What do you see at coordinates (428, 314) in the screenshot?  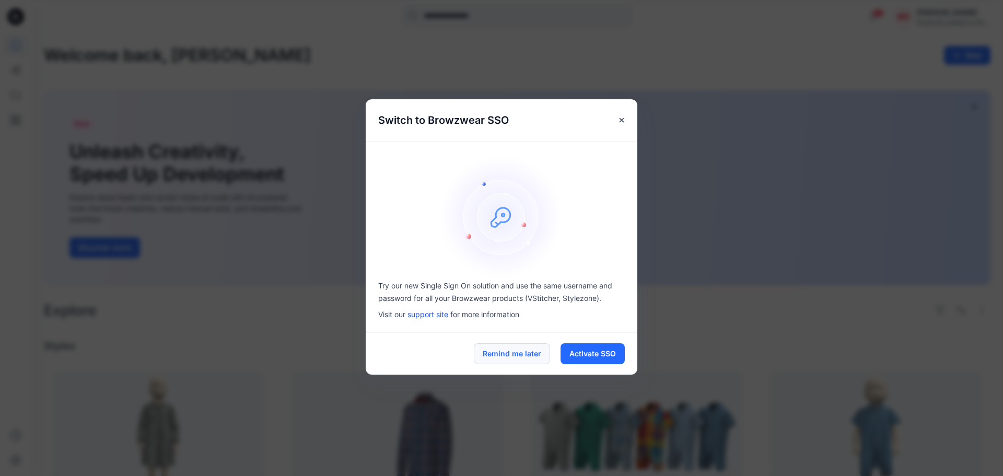 I see `a: support site` at bounding box center [428, 314].